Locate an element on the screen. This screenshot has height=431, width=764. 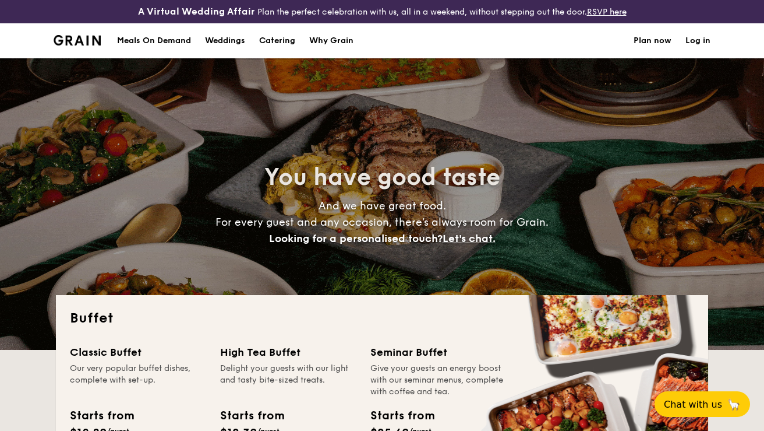
div: Classic Buffet is located at coordinates (138, 352).